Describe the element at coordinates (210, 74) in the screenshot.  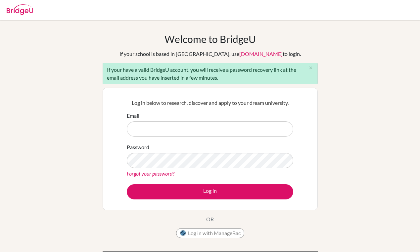
I see `div: If your have a valid BridgeU account, you will receive a password recovery link at the email addr...` at that location.